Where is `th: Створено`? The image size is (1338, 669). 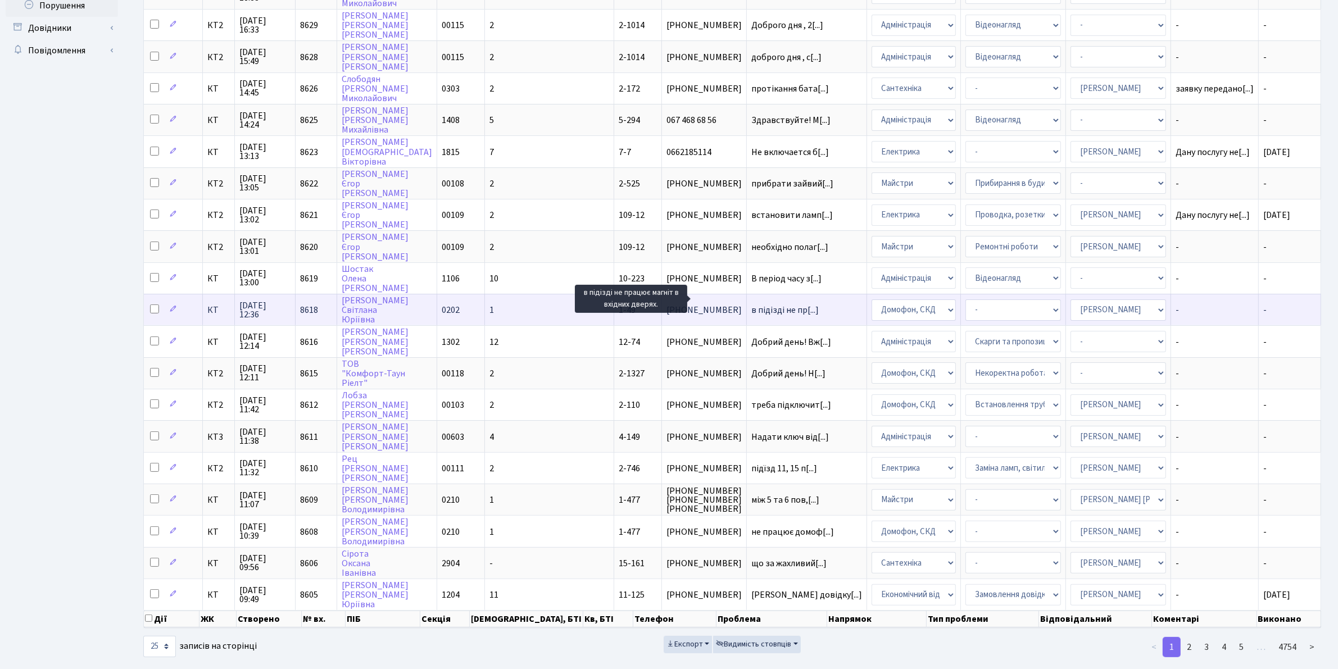 th: Створено is located at coordinates (269, 619).